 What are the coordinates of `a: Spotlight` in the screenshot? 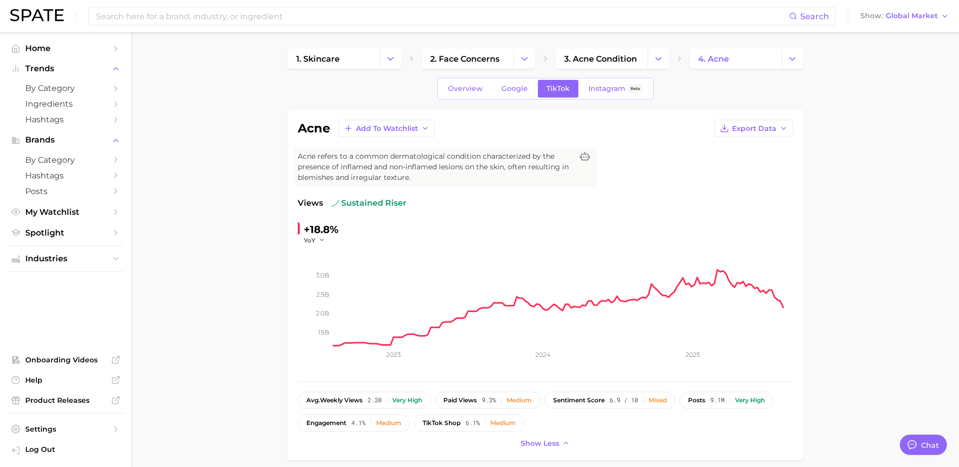 It's located at (66, 233).